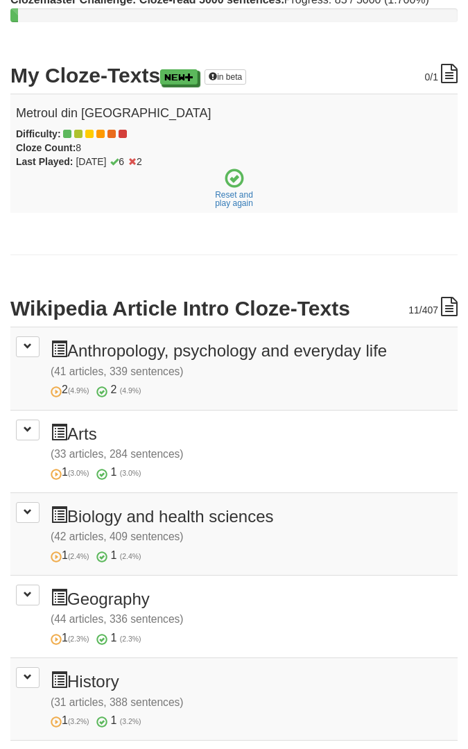 The width and height of the screenshot is (468, 749). What do you see at coordinates (428, 77) in the screenshot?
I see `span: 0` at bounding box center [428, 77].